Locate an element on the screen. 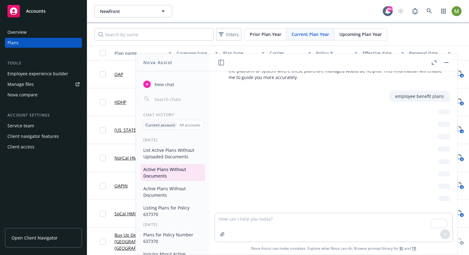  span: Open Client Navigator is located at coordinates (34, 238).